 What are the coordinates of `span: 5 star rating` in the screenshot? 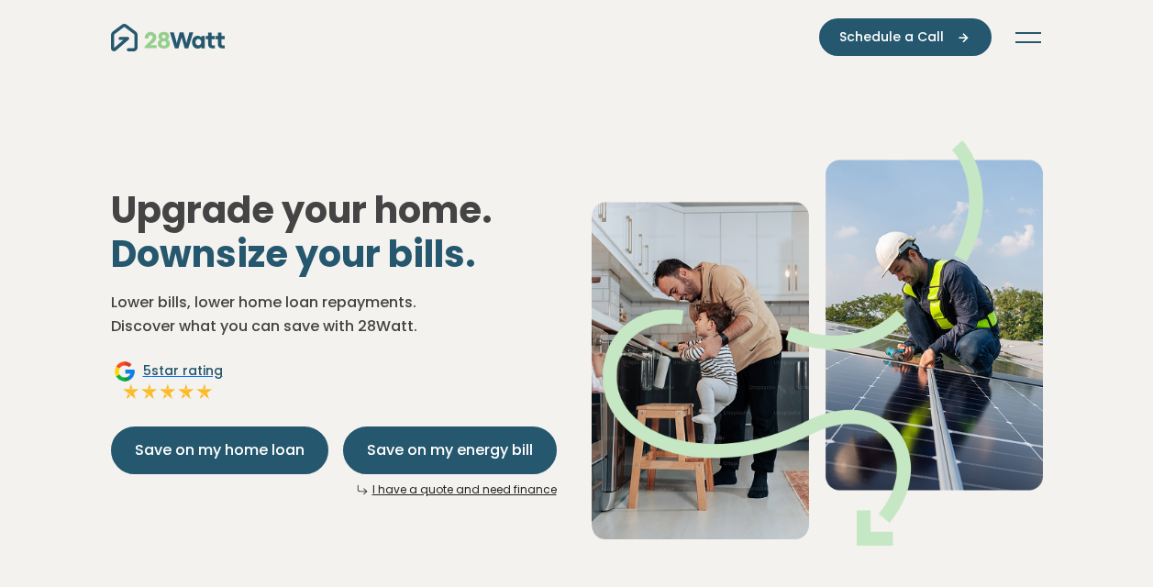 It's located at (182, 370).